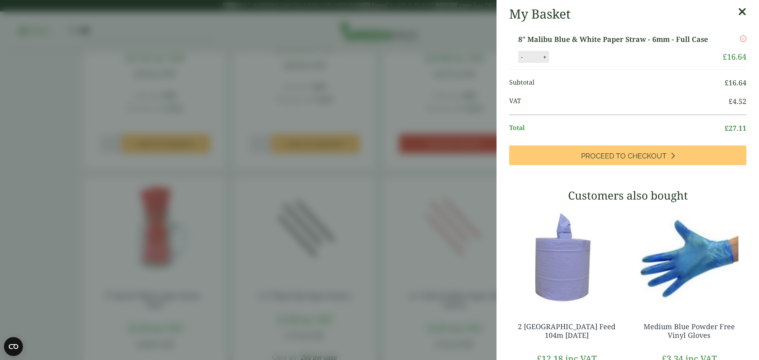 The width and height of the screenshot is (759, 360). I want to click on a: Remove this item, so click(743, 39).